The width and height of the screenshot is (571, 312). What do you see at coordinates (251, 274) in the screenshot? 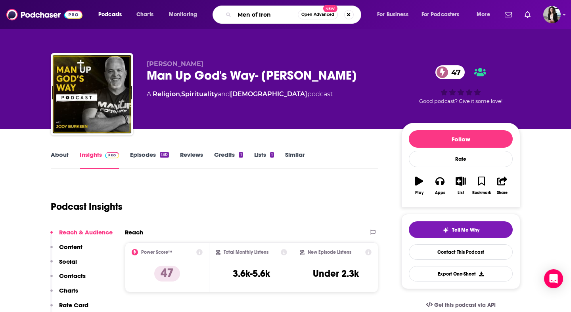
I see `h3: 3.6k-5.6k` at bounding box center [251, 274].